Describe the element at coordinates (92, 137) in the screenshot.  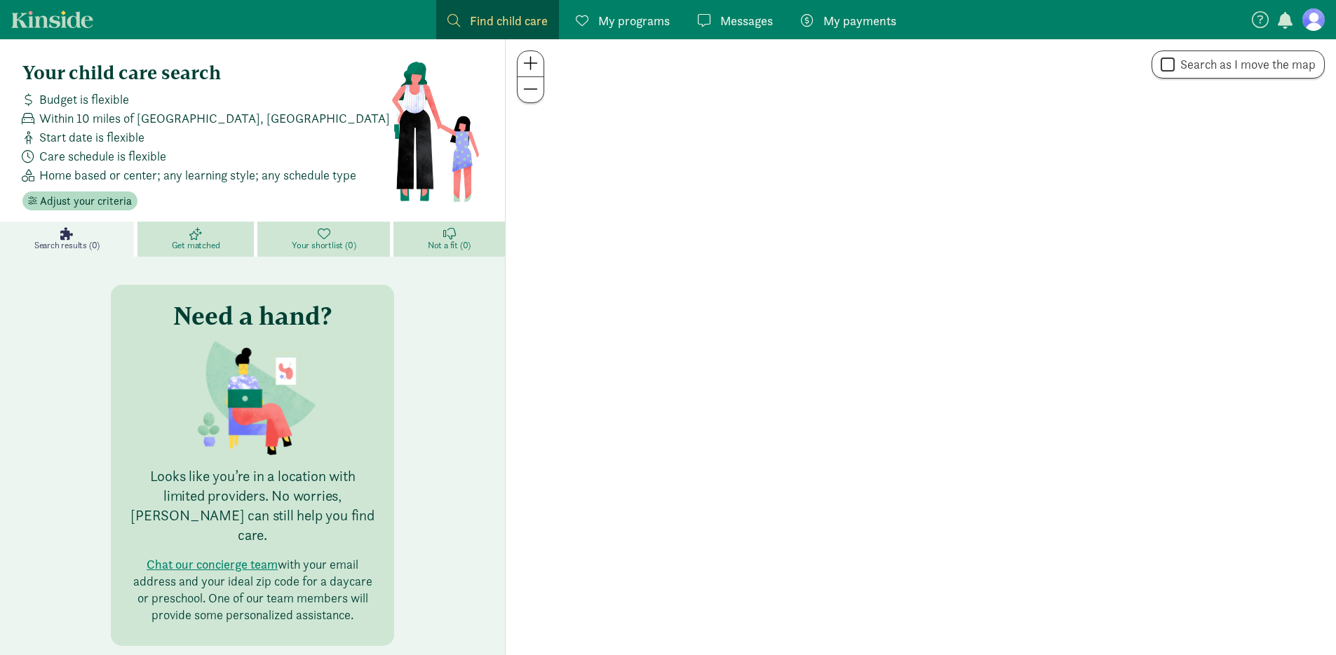
I see `span: Start date is flexible` at that location.